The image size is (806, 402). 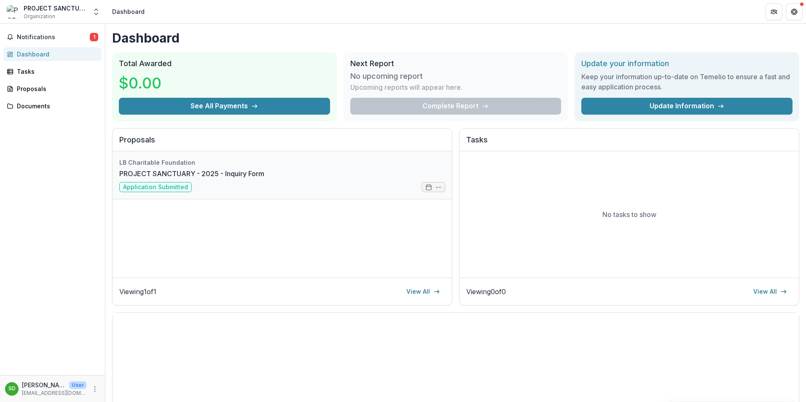 What do you see at coordinates (52, 37) in the screenshot?
I see `button: Notifications1` at bounding box center [52, 37].